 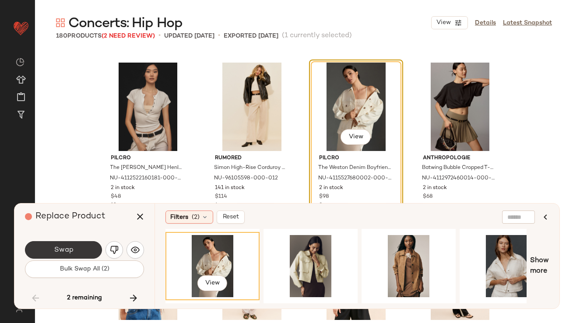 What do you see at coordinates (84, 269) in the screenshot?
I see `button: Bulk Swap All (2)` at bounding box center [84, 269].